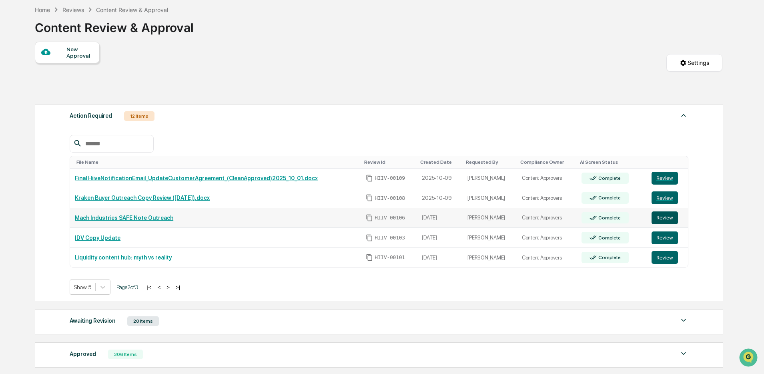  Describe the element at coordinates (79, 65) in the screenshot. I see `div: Start new chat` at that location.